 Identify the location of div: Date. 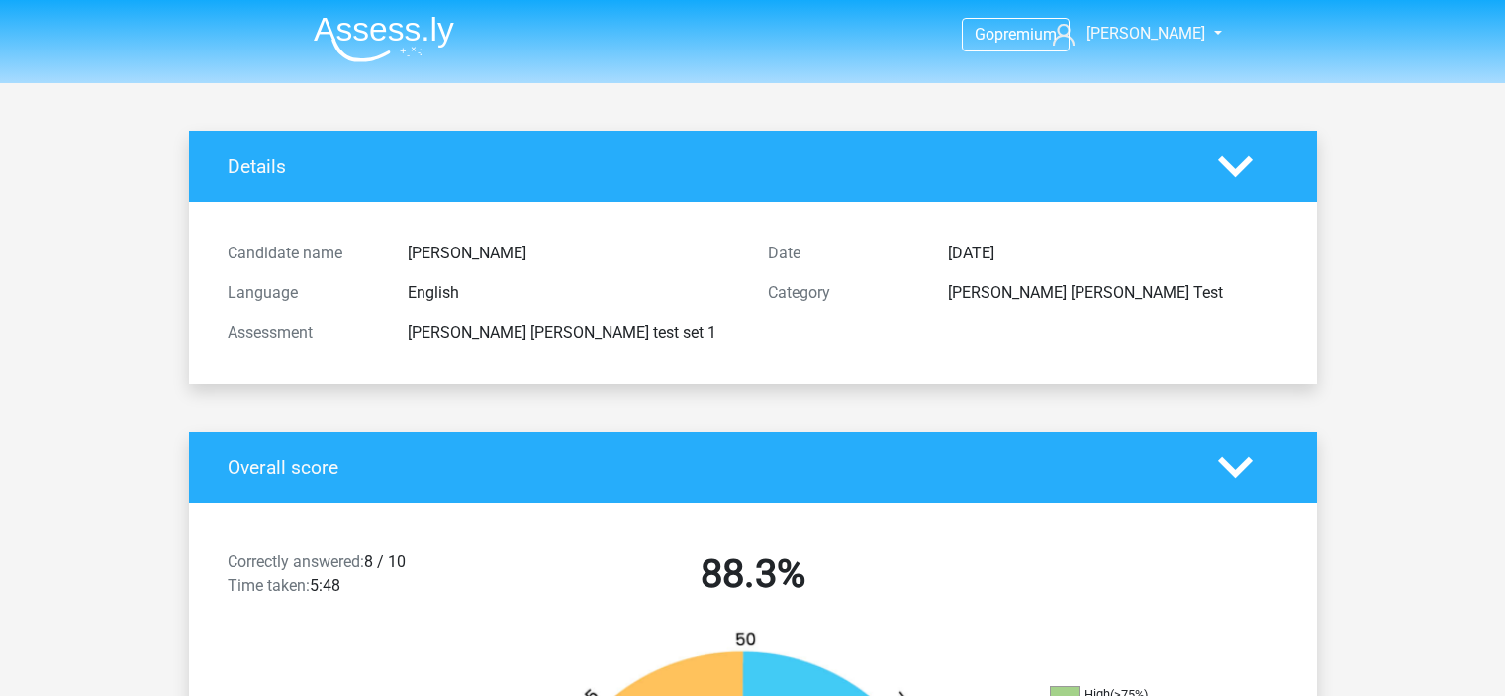
(843, 253).